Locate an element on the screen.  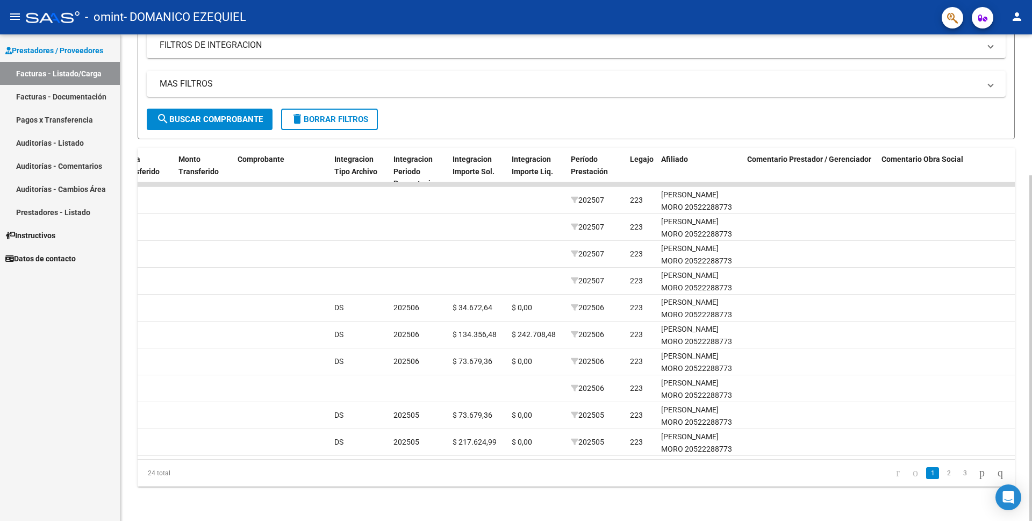
mat-icon: person is located at coordinates (1017, 17).